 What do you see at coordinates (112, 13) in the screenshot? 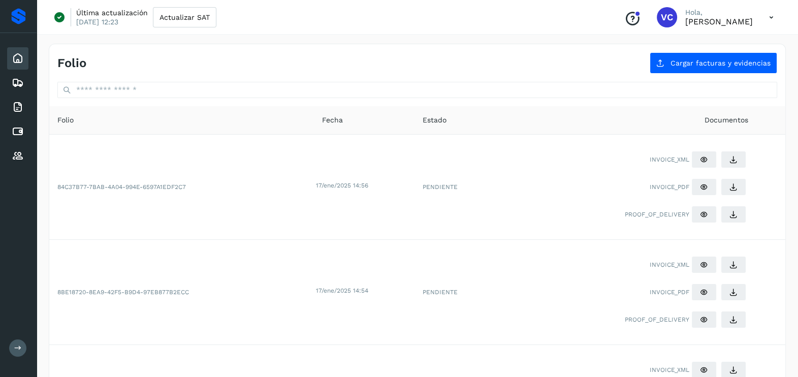
I see `p: Última actualización` at bounding box center [112, 13].